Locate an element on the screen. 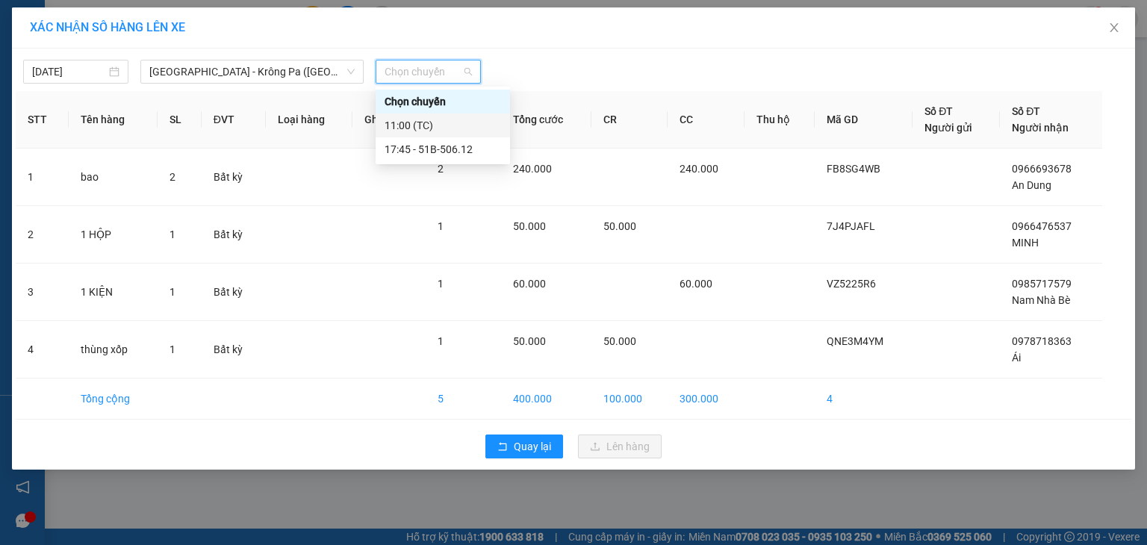  td: bao is located at coordinates (113, 177).